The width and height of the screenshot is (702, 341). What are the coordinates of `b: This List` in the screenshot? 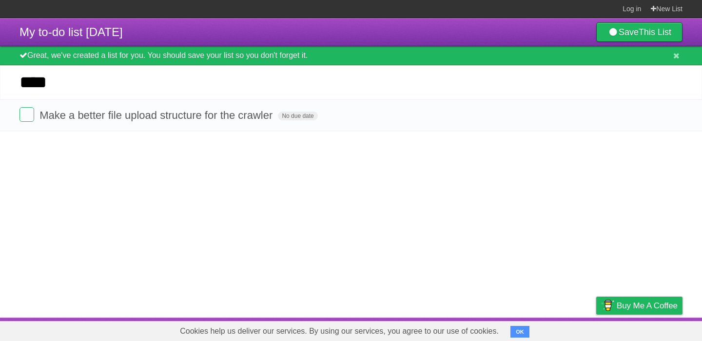 It's located at (654, 32).